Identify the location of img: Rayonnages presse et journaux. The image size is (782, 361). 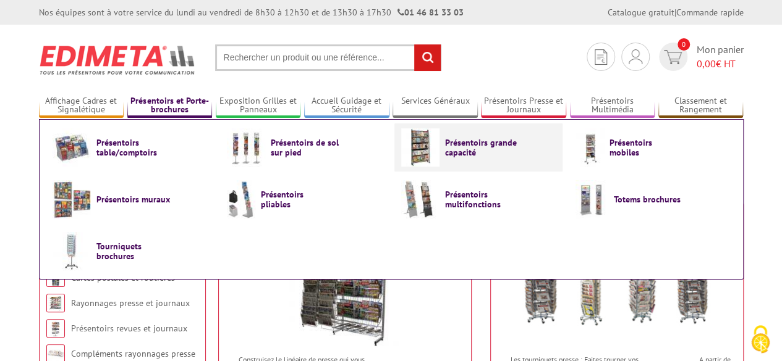
(56, 303).